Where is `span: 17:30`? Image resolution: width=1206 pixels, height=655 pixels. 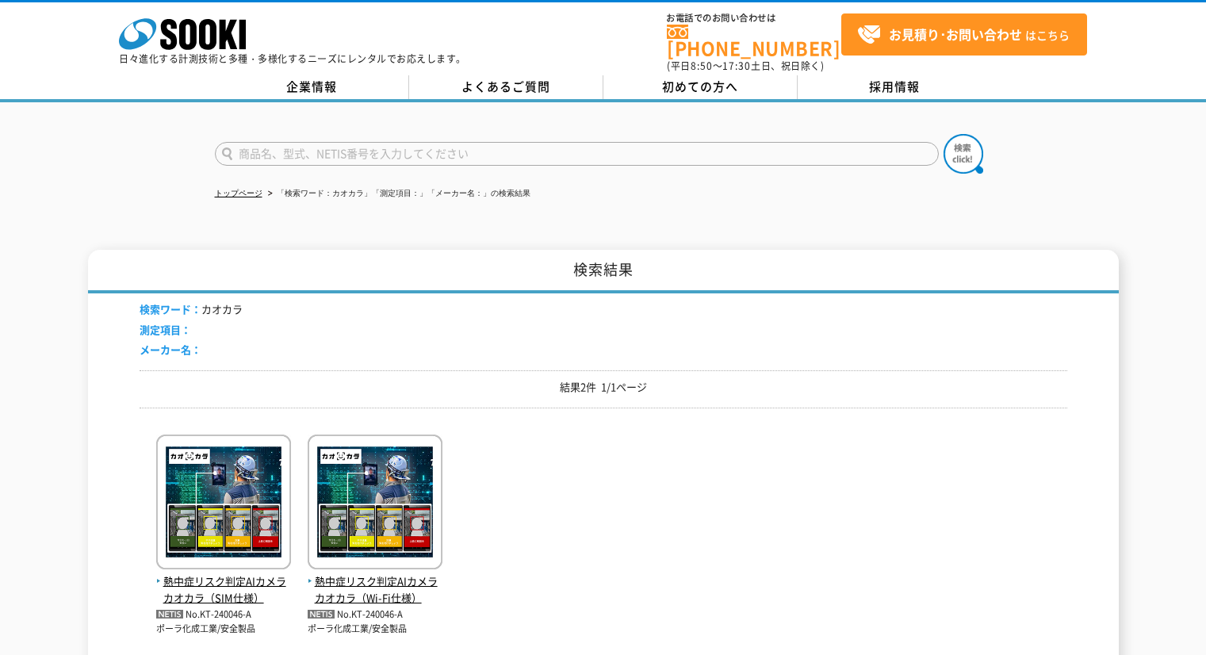 span: 17:30 is located at coordinates (737, 66).